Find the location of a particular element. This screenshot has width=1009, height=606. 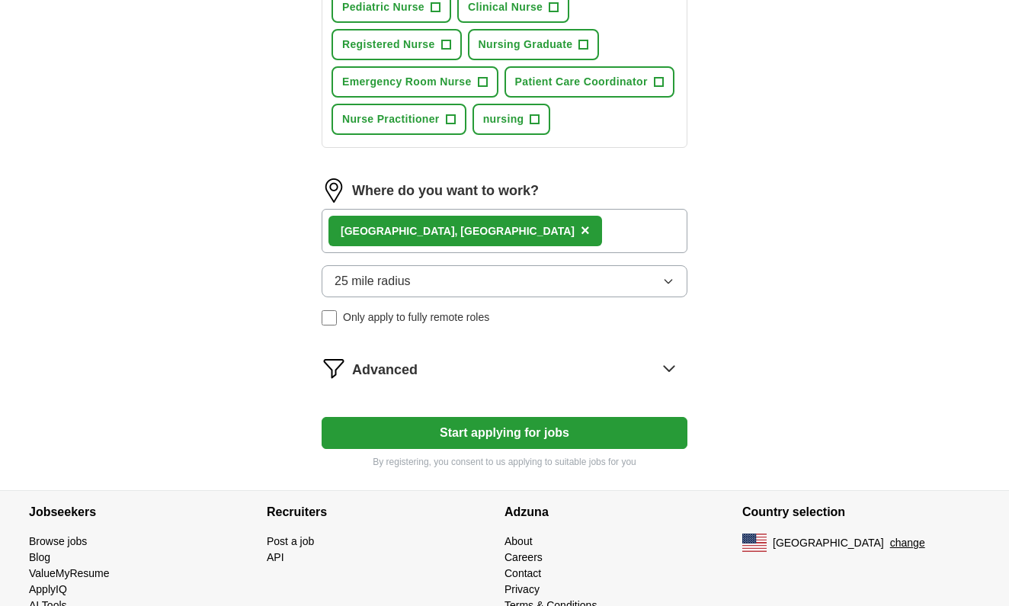

span: Nursing Graduate is located at coordinates (526, 44).